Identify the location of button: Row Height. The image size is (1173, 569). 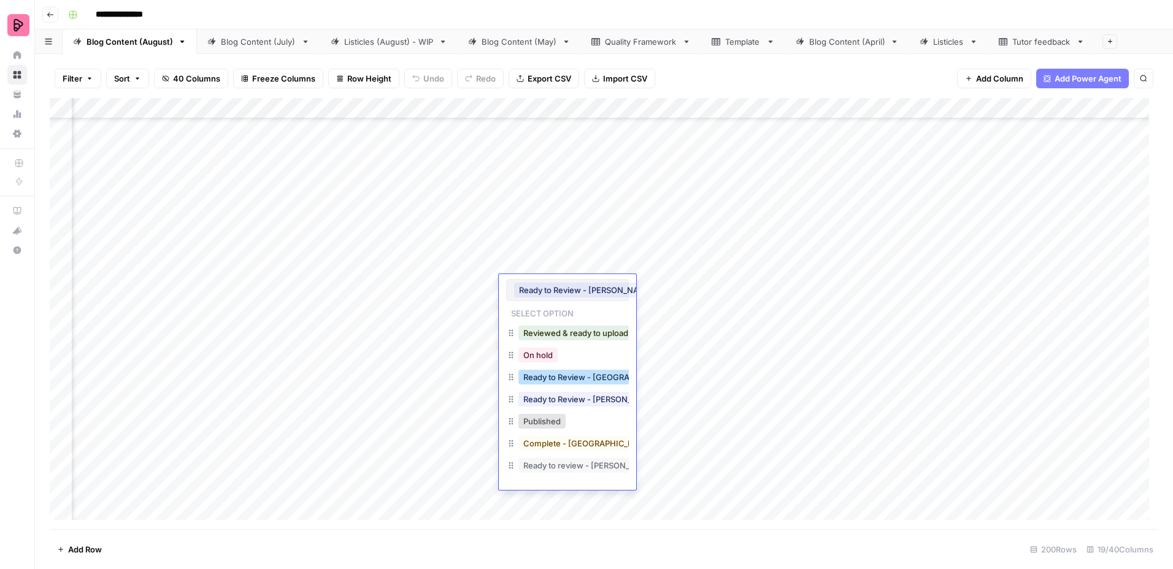
(364, 79).